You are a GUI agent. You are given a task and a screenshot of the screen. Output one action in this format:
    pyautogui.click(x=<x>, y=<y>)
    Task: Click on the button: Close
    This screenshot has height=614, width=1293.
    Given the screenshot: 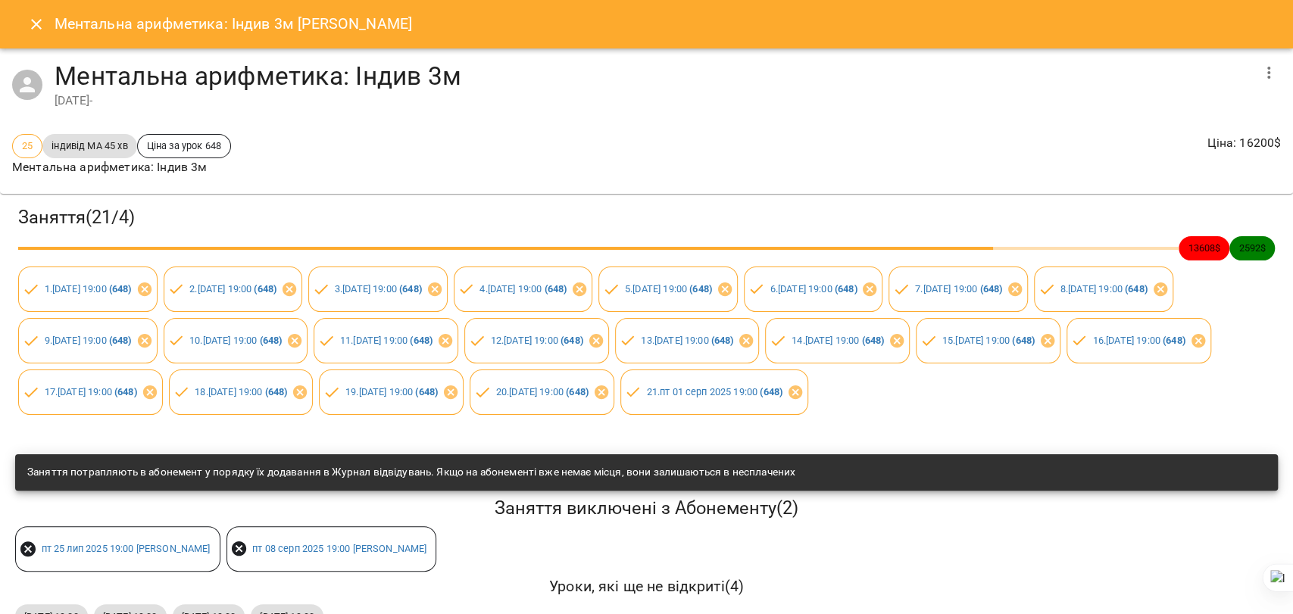 What is the action you would take?
    pyautogui.click(x=36, y=24)
    